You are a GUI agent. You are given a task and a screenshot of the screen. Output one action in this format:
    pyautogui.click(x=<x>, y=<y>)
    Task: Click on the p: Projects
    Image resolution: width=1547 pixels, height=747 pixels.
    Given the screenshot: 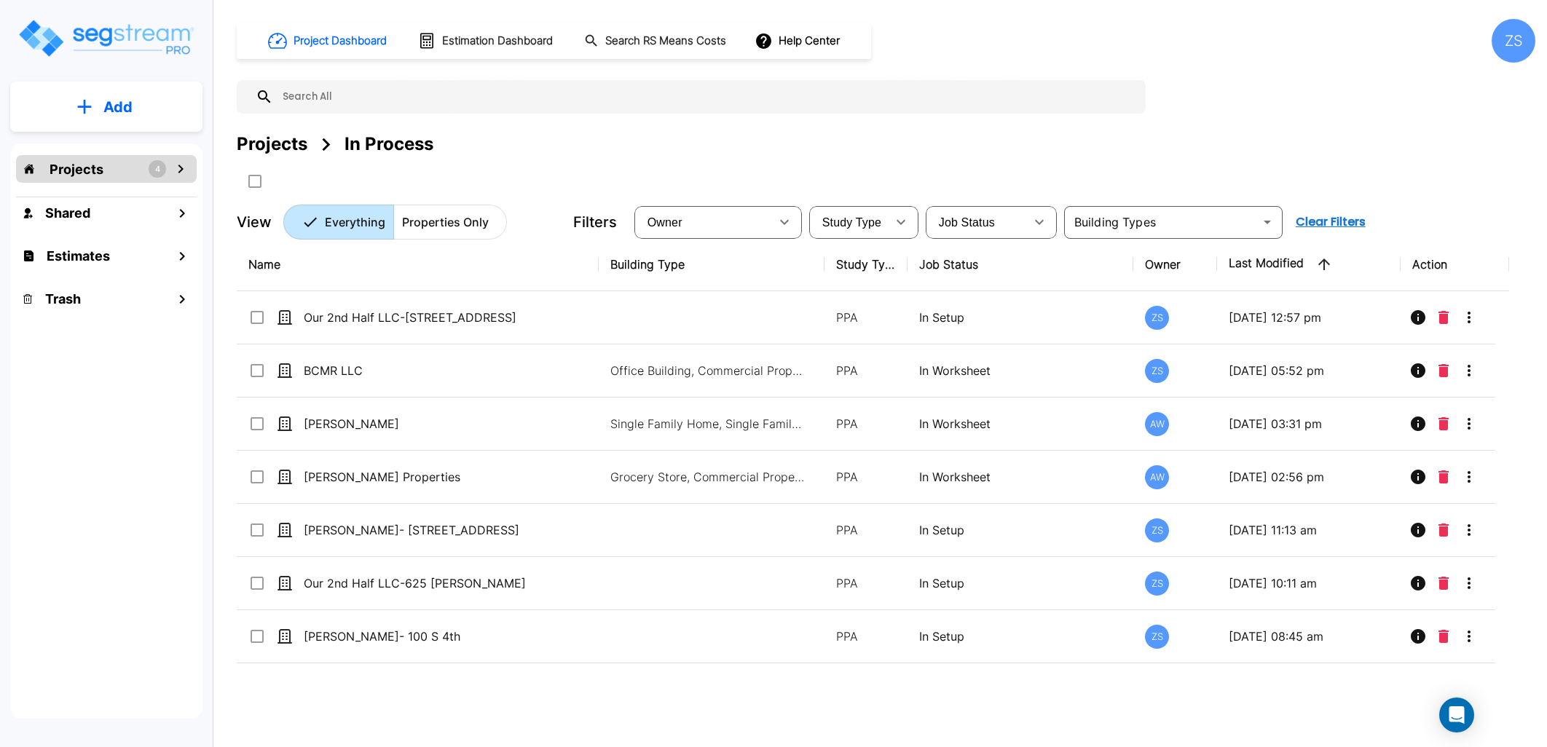 What is the action you would take?
    pyautogui.click(x=76, y=169)
    